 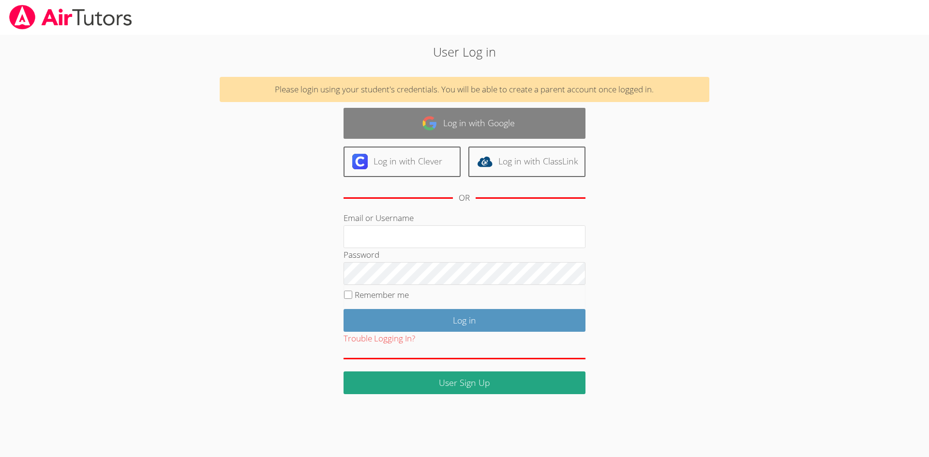 What do you see at coordinates (485, 162) in the screenshot?
I see `img: classlink-logo-d6bb404cc1216ec64c9a2012d9dc4662098be43eaf13dc465df04b49fa7ab582.svg` at bounding box center [485, 162].